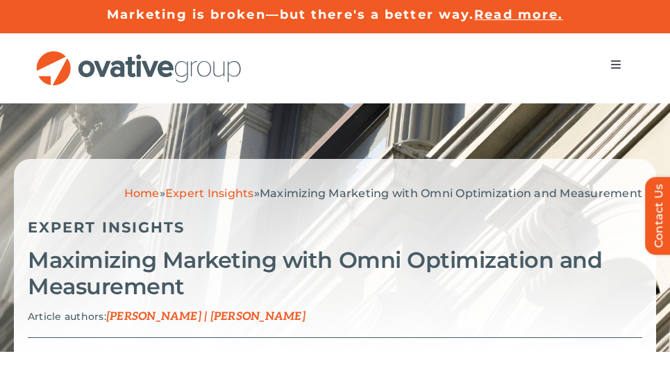 This screenshot has width=670, height=390. What do you see at coordinates (519, 15) in the screenshot?
I see `a: Read more.` at bounding box center [519, 15].